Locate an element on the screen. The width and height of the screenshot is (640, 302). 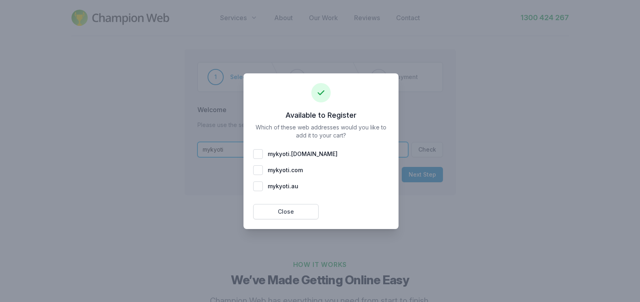
p: Which of these web addresses would you like to add it to your cart? is located at coordinates (321, 159).